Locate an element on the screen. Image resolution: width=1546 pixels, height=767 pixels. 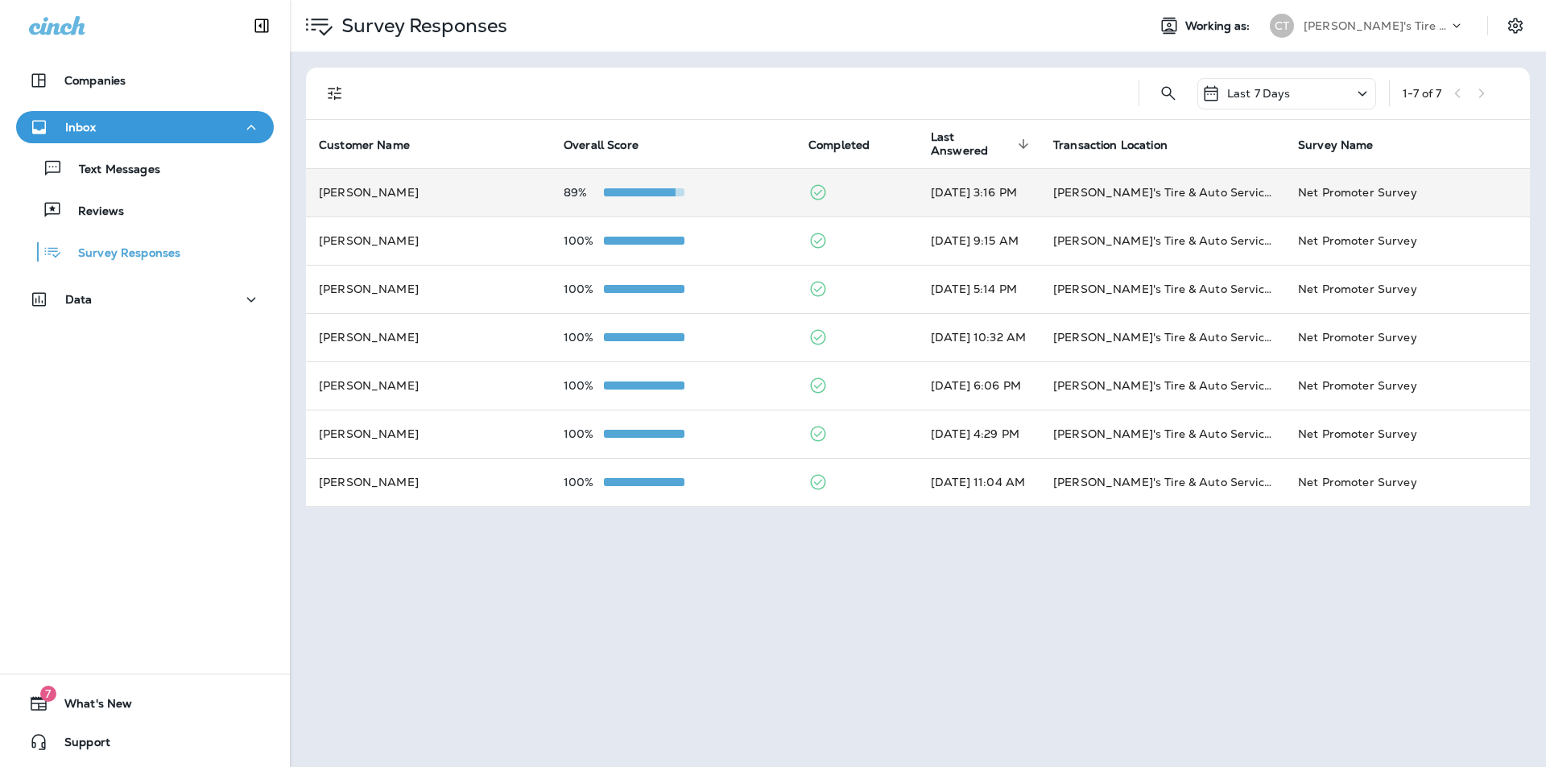
div: CT is located at coordinates (1281, 26).